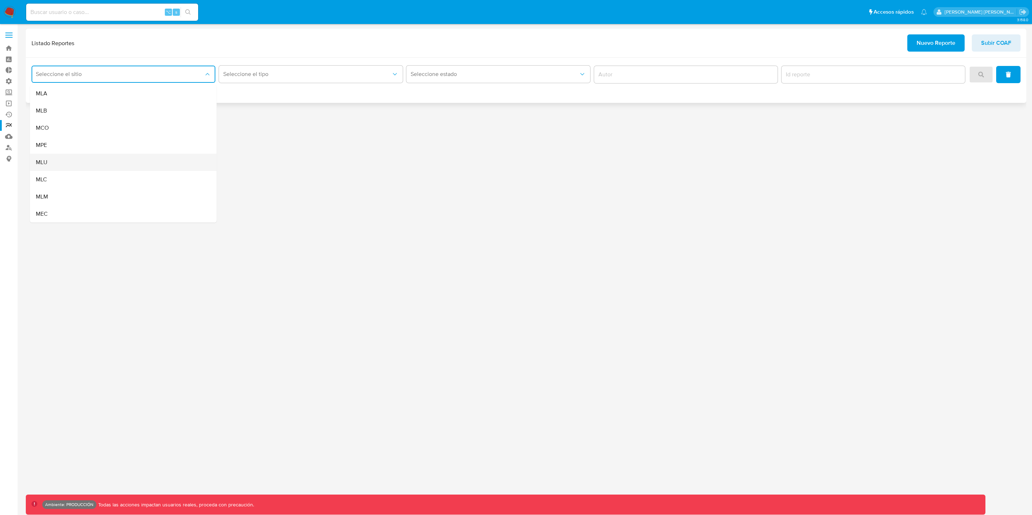 This screenshot has height=515, width=1032. I want to click on a: Salir, so click(1023, 12).